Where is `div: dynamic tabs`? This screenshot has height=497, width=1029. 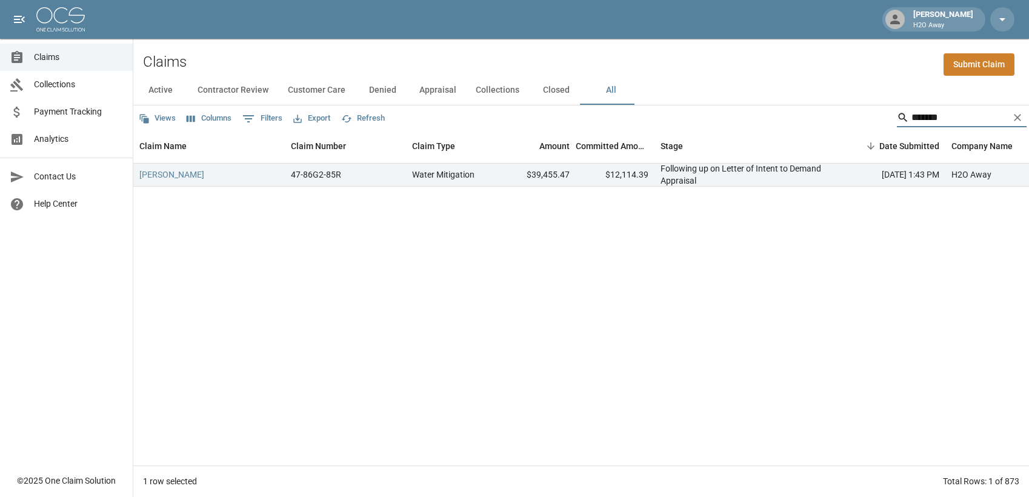
div: dynamic tabs is located at coordinates (581, 90).